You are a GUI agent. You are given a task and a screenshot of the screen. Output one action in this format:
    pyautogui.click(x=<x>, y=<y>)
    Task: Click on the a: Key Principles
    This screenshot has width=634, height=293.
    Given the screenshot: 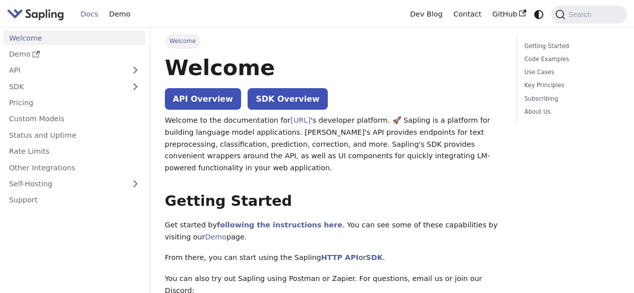 What is the action you would take?
    pyautogui.click(x=570, y=85)
    